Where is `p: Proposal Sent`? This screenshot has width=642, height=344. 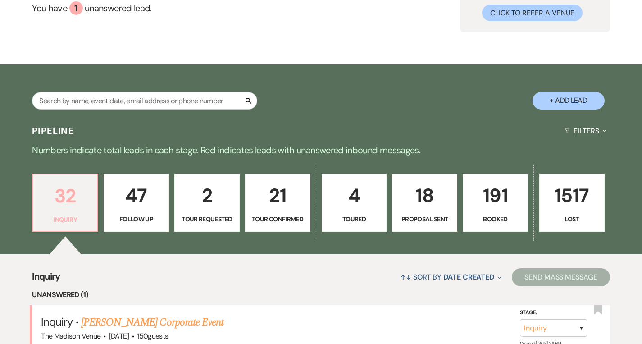 p: Proposal Sent is located at coordinates (424, 219).